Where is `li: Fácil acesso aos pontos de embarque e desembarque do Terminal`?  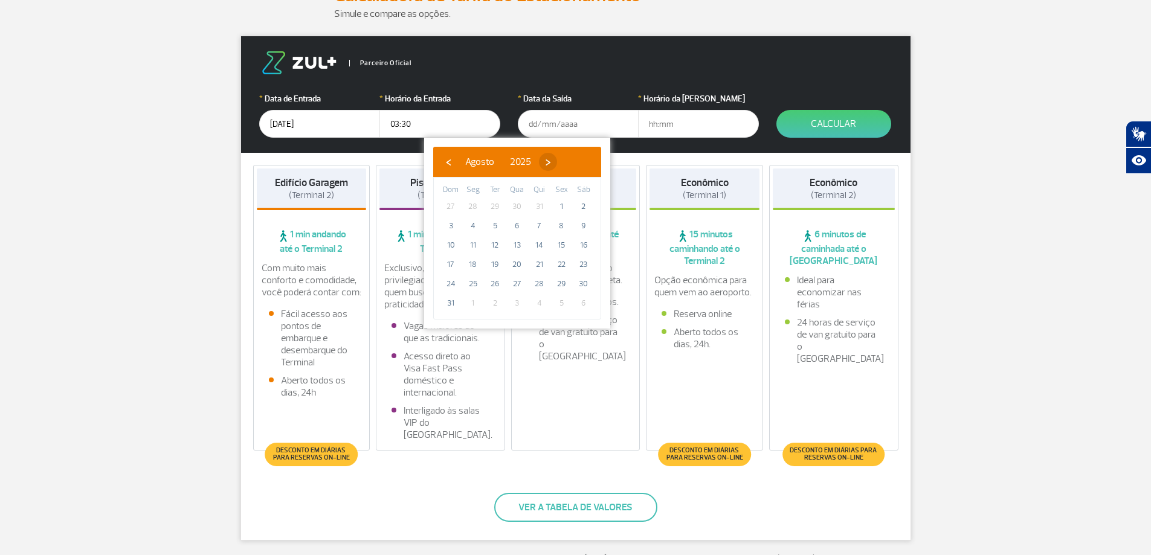
li: Fácil acesso aos pontos de embarque e desembarque do Terminal is located at coordinates (312, 338).